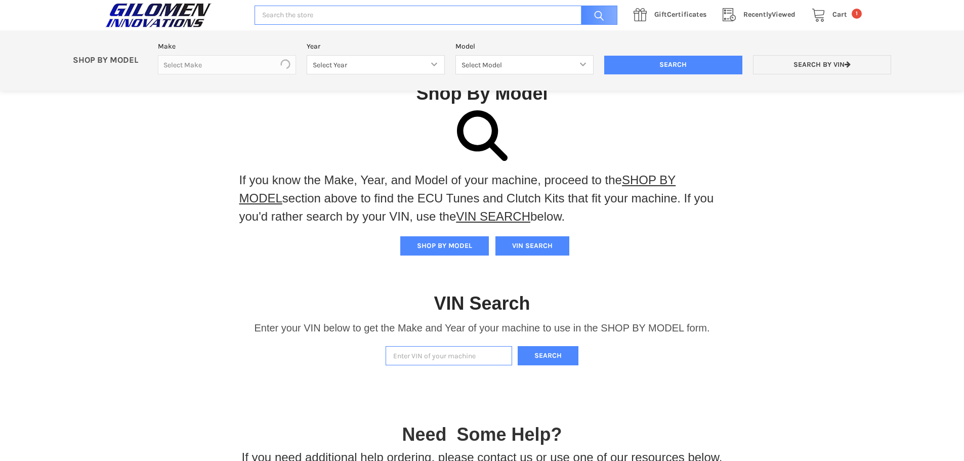 The width and height of the screenshot is (964, 461). Describe the element at coordinates (482, 198) in the screenshot. I see `p: If you know the Make, Year, and Model of your machine, proceed to the section above to find the E...` at that location.